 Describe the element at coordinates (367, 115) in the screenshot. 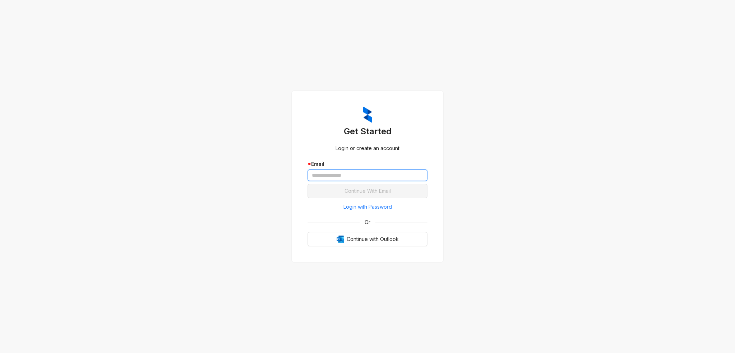

I see `img: ZumaIcon` at that location.